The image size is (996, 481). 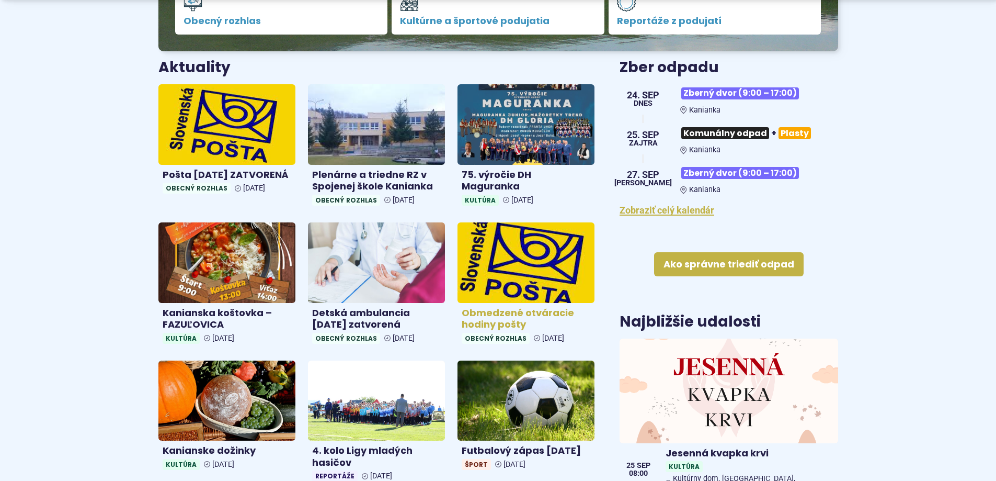 What do you see at coordinates (643, 143) in the screenshot?
I see `span: Zajtra` at bounding box center [643, 143].